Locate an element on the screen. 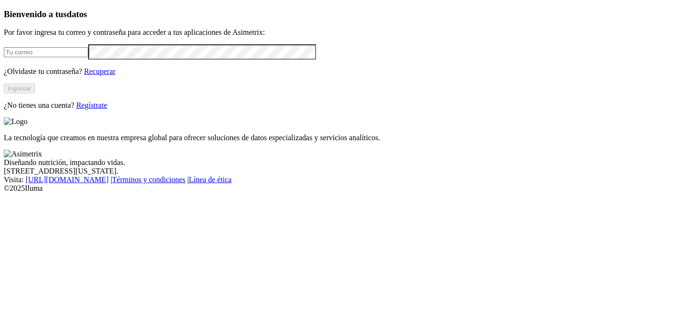 The image size is (678, 310). span: datos is located at coordinates (77, 14).